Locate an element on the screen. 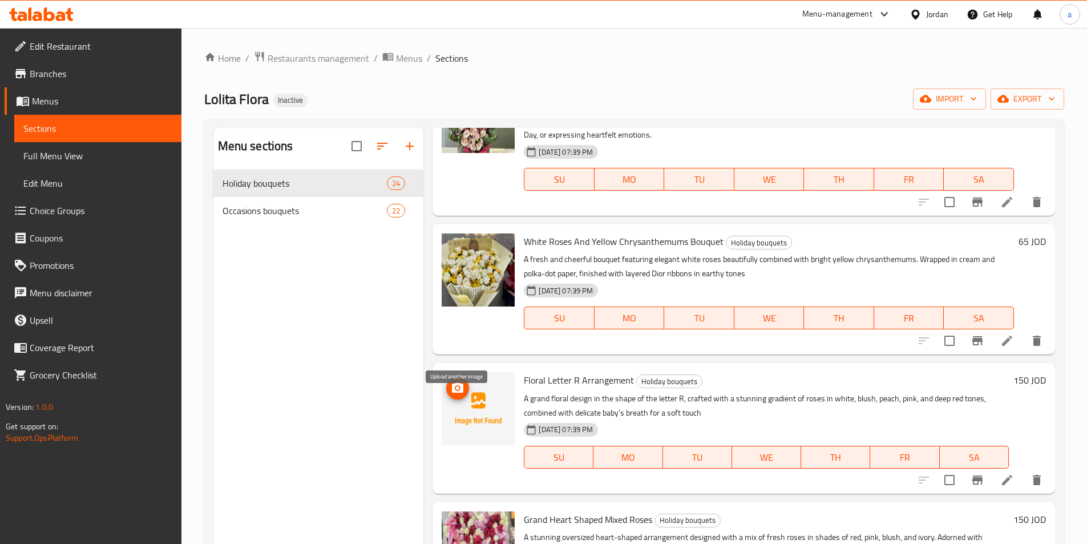 Image resolution: width=1087 pixels, height=544 pixels. span: Menus is located at coordinates (102, 101).